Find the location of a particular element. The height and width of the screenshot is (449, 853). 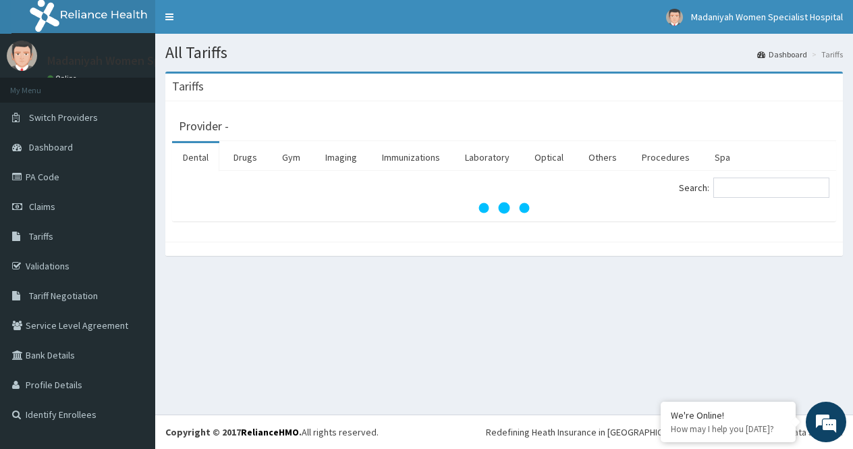

span: Dashboard is located at coordinates (51, 147).